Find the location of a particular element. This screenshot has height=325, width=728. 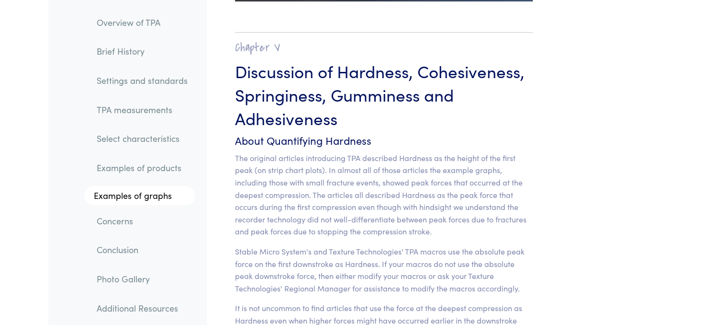

h6: About Quantifying Hardness is located at coordinates (384, 140).